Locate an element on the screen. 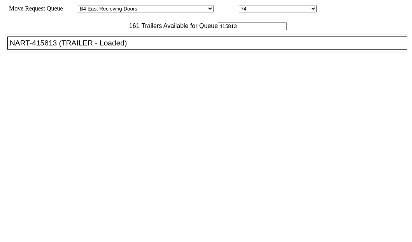 The image size is (412, 242). span: 161 is located at coordinates (132, 26).